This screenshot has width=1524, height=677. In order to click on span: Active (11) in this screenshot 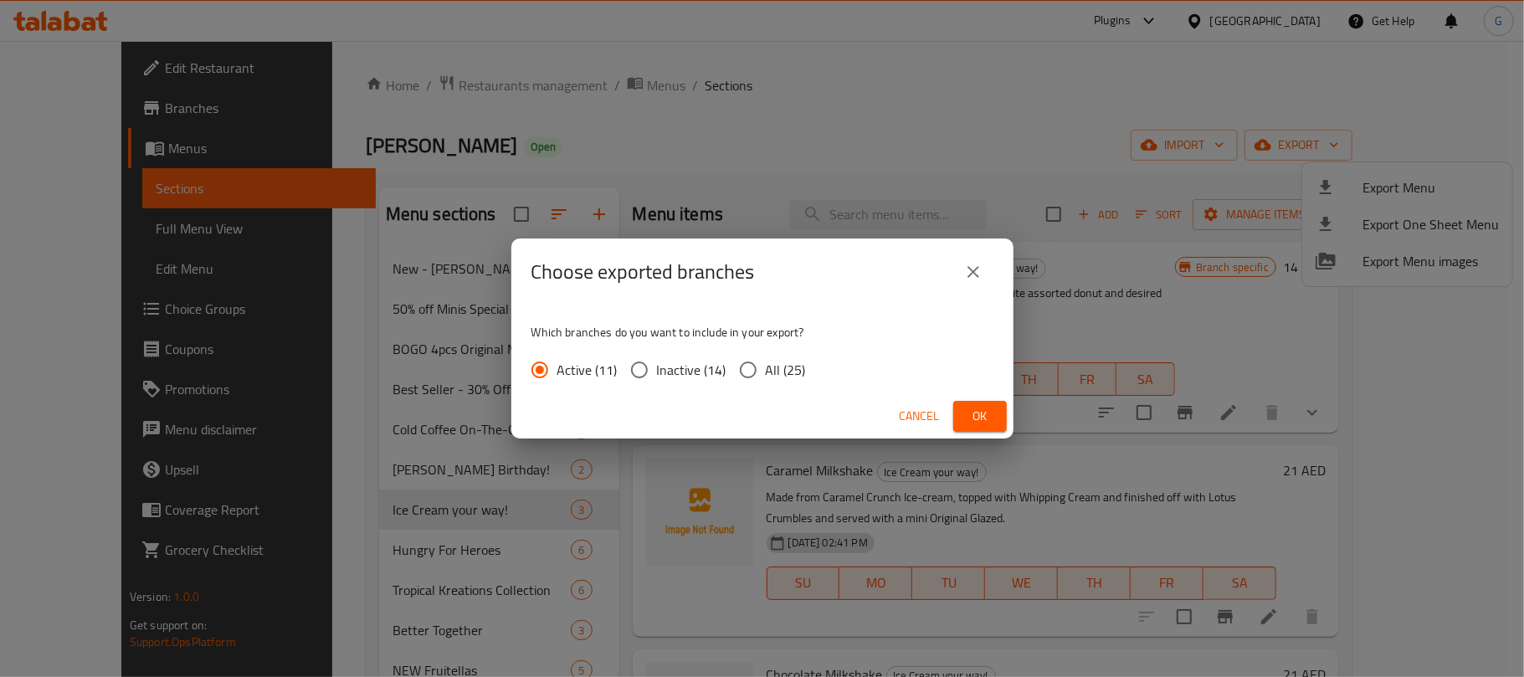, I will do `click(588, 370)`.